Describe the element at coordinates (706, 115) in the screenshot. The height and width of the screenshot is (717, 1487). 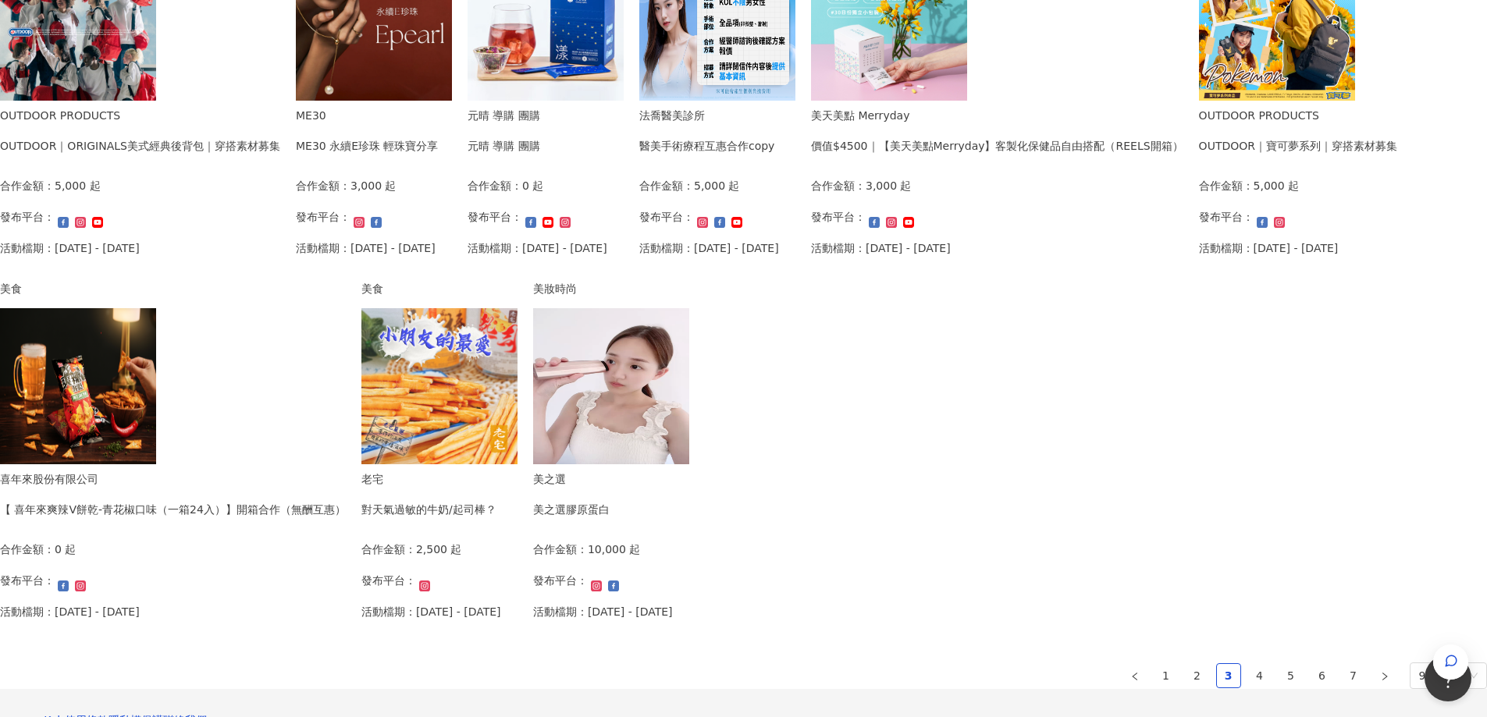
I see `div: 法喬醫美診所` at that location.